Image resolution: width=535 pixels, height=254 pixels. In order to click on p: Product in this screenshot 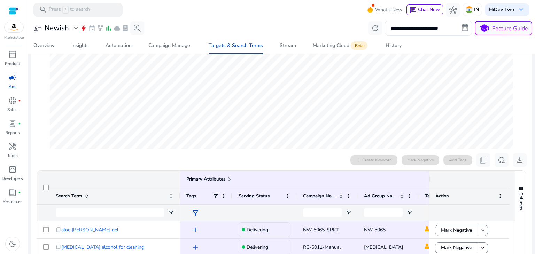, I will do `click(12, 64)`.